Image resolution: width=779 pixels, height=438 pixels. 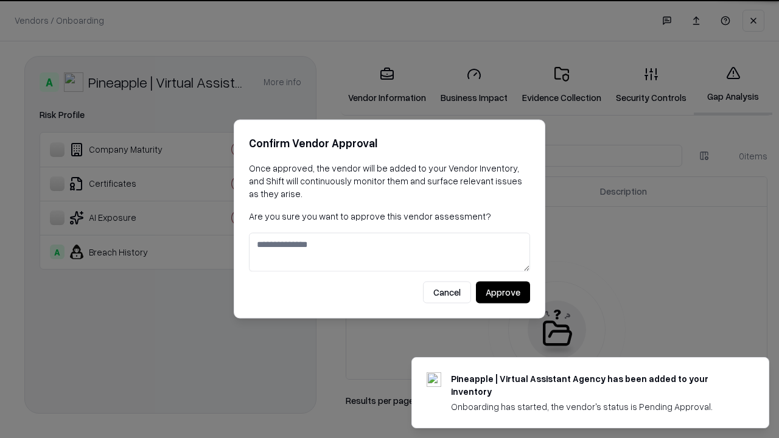 What do you see at coordinates (390, 143) in the screenshot?
I see `h2: Confirm Vendor Approval` at bounding box center [390, 143].